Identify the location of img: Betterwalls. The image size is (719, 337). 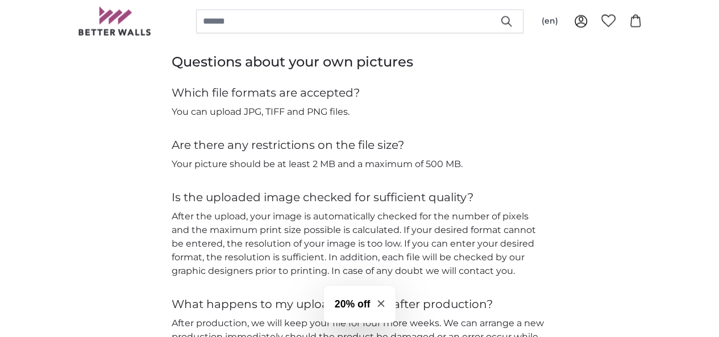
(115, 21).